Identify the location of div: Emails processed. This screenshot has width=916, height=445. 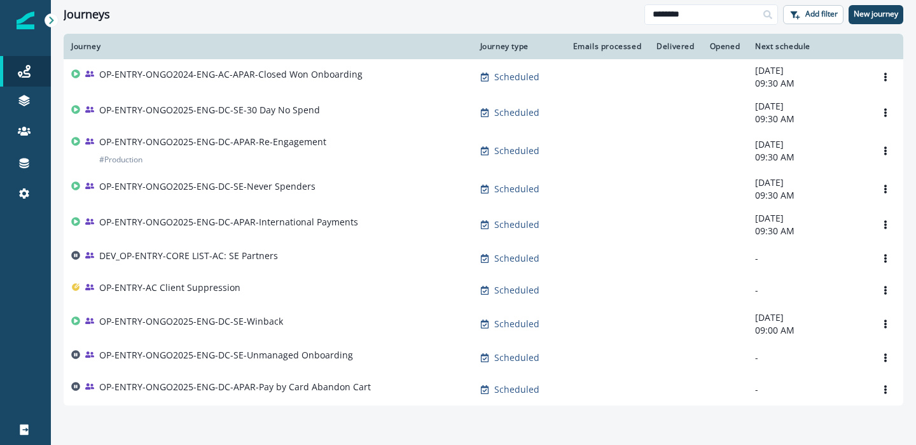
(606, 46).